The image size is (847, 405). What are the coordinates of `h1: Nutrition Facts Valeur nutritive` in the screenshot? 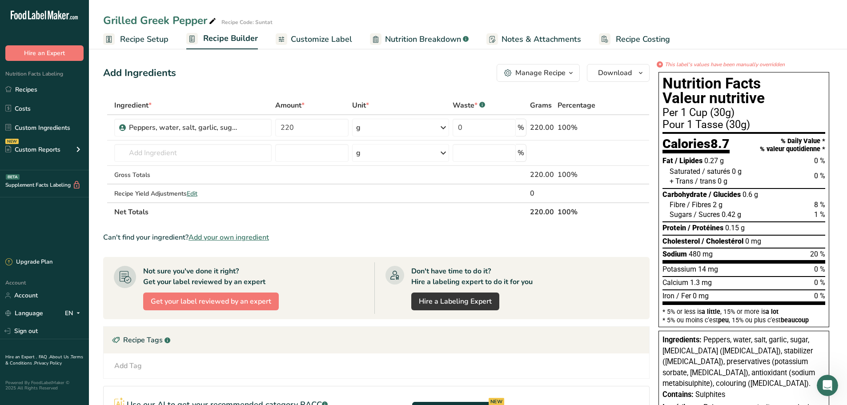 It's located at (744, 91).